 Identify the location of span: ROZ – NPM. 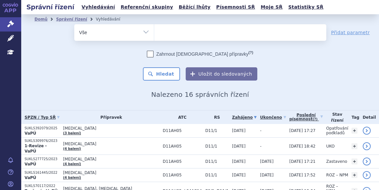
(337, 175).